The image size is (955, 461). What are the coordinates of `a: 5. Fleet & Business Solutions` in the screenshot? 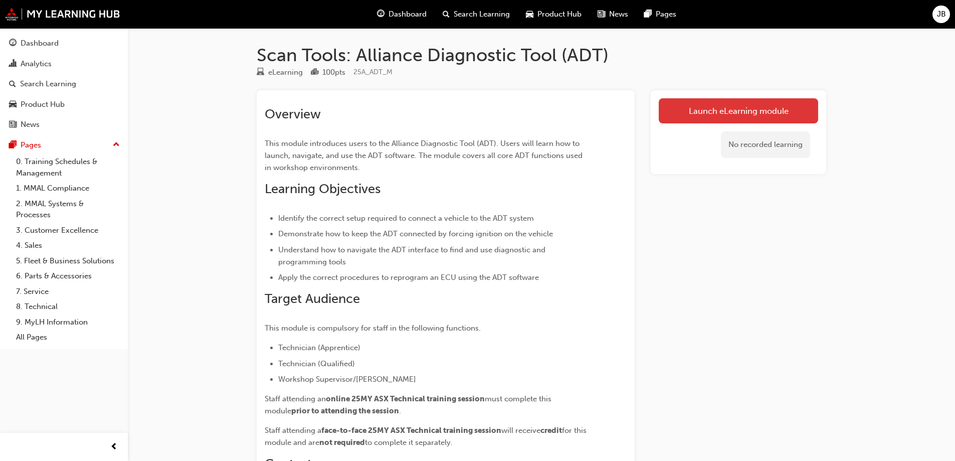 It's located at (68, 261).